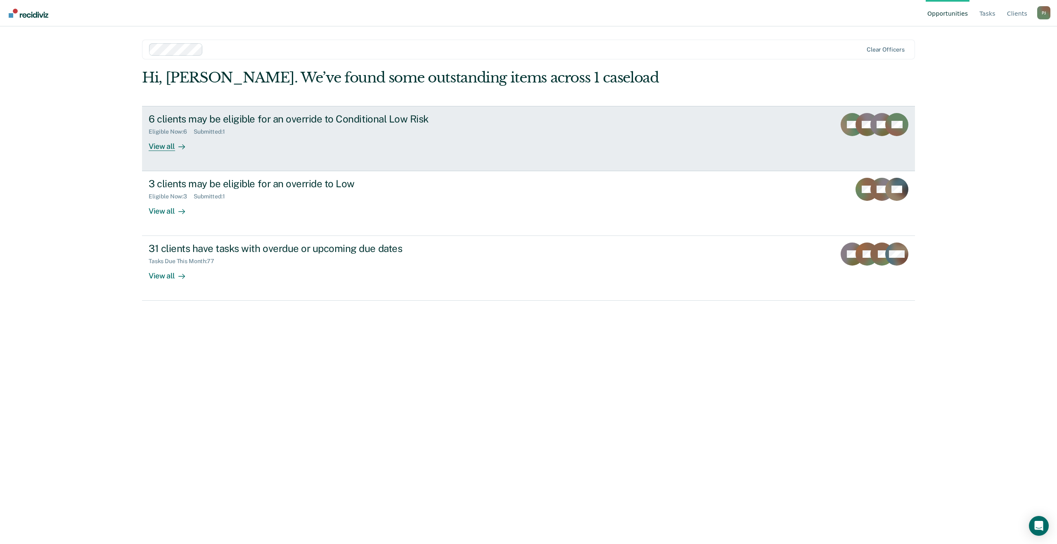 The image size is (1057, 544). Describe the element at coordinates (885, 50) in the screenshot. I see `div: Clear officers` at that location.